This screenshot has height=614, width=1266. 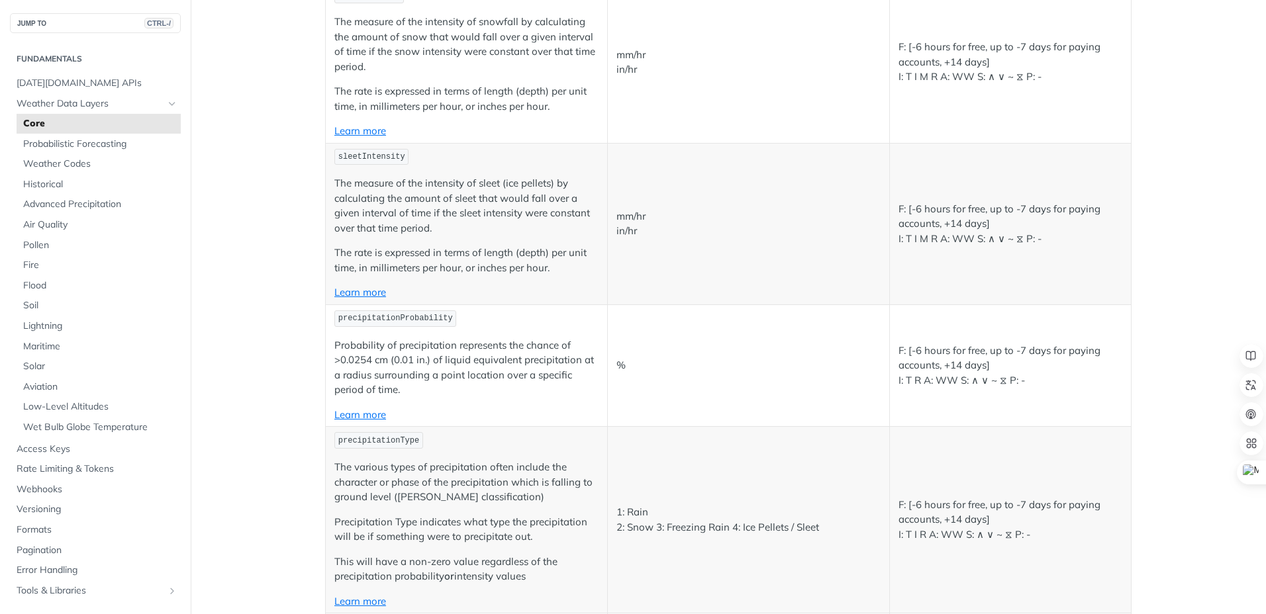 I want to click on a: Pollen, so click(x=99, y=246).